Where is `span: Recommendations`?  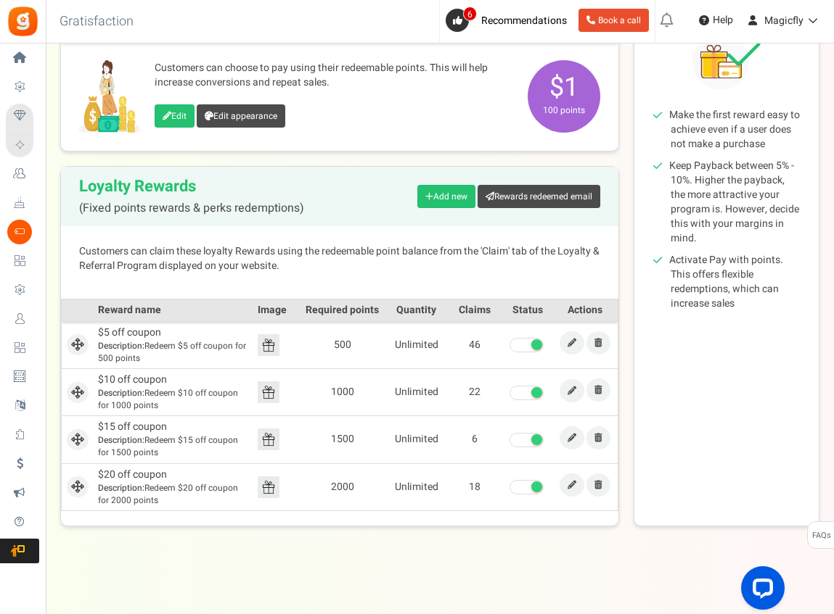
span: Recommendations is located at coordinates (524, 20).